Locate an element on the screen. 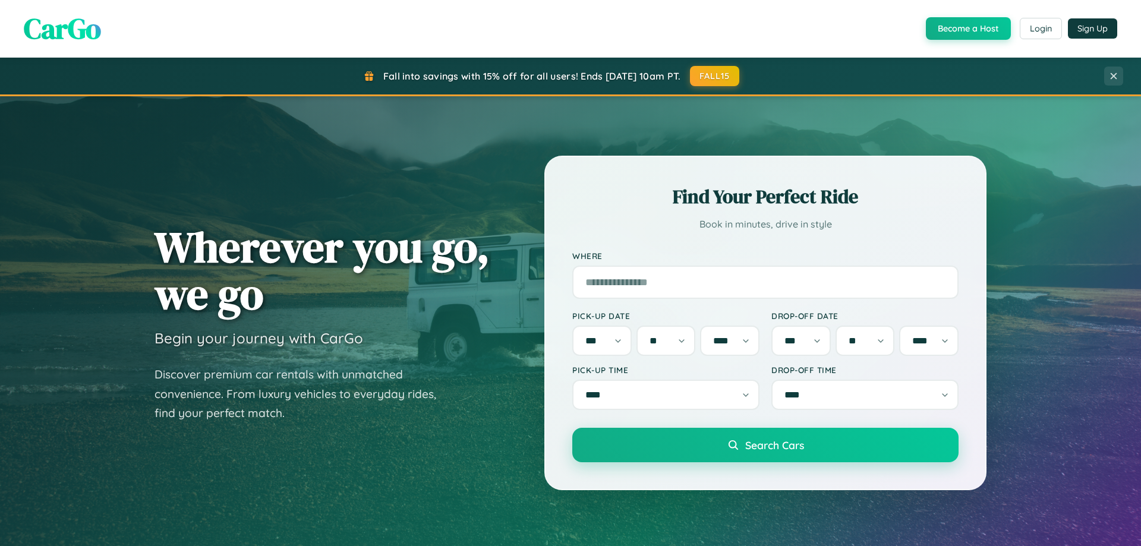 The width and height of the screenshot is (1141, 546). label: Pick-up Date is located at coordinates (666, 316).